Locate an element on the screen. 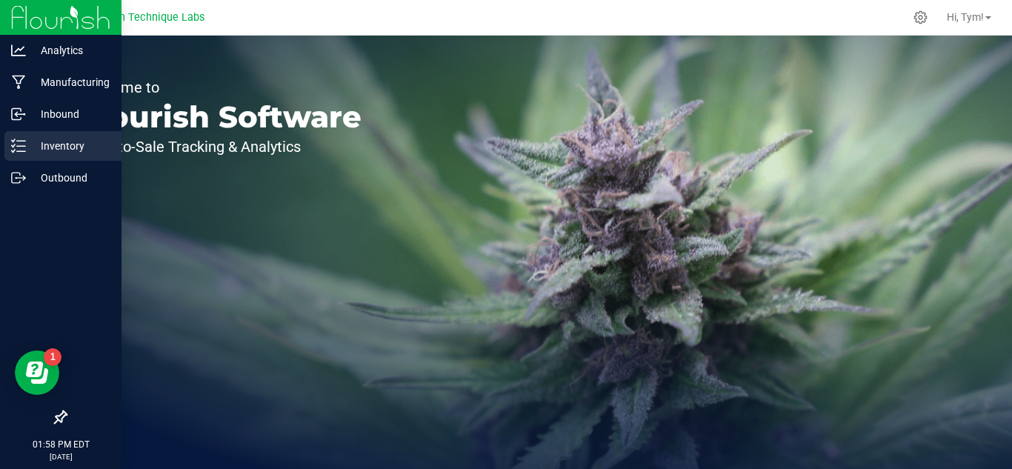 This screenshot has width=1012, height=469. inline-svg: Inventory is located at coordinates (19, 146).